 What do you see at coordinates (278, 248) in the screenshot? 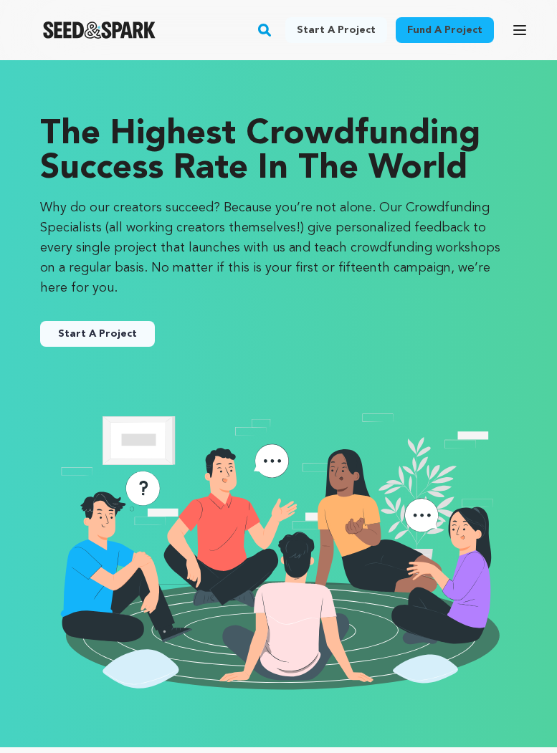
I see `p: Why do our creators succeed? Because you’re not alone. Our Crowdfunding Specialists (all working ...` at bounding box center [278, 248].